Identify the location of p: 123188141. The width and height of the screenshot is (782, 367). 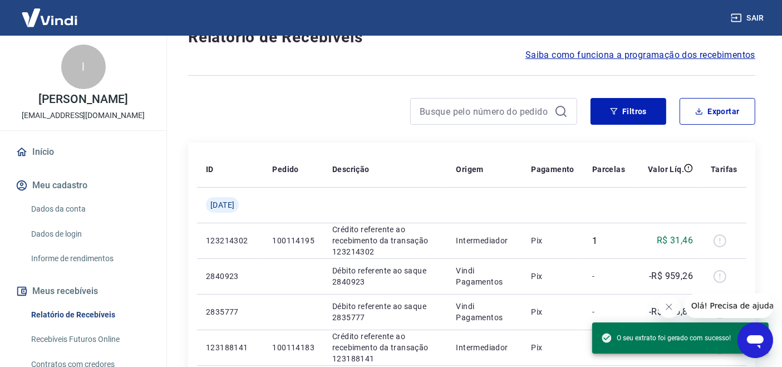
(230, 347).